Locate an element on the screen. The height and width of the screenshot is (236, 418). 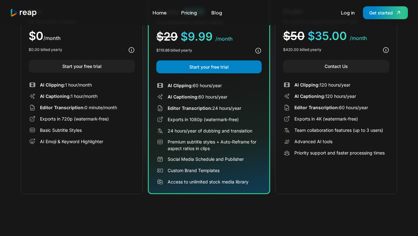
span: $50 is located at coordinates (294, 36).